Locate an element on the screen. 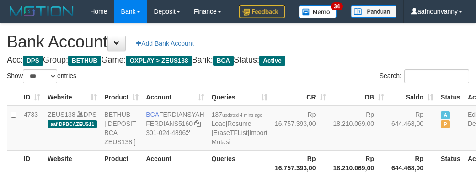 Image resolution: width=476 pixels, height=172 pixels. a: Add Bank Account is located at coordinates (165, 43).